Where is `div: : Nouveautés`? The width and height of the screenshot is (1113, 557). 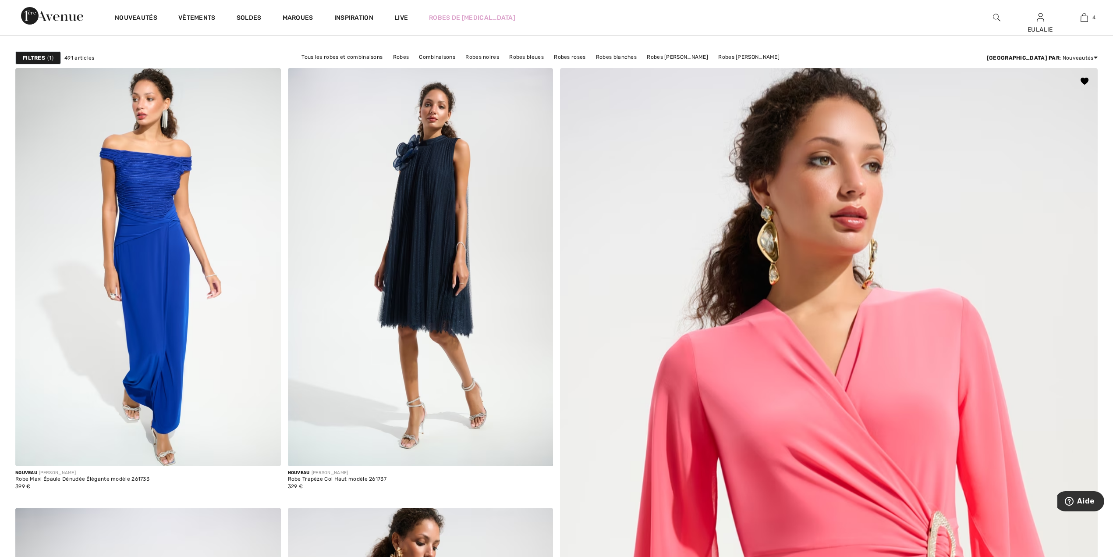 div: : Nouveautés is located at coordinates (1042, 58).